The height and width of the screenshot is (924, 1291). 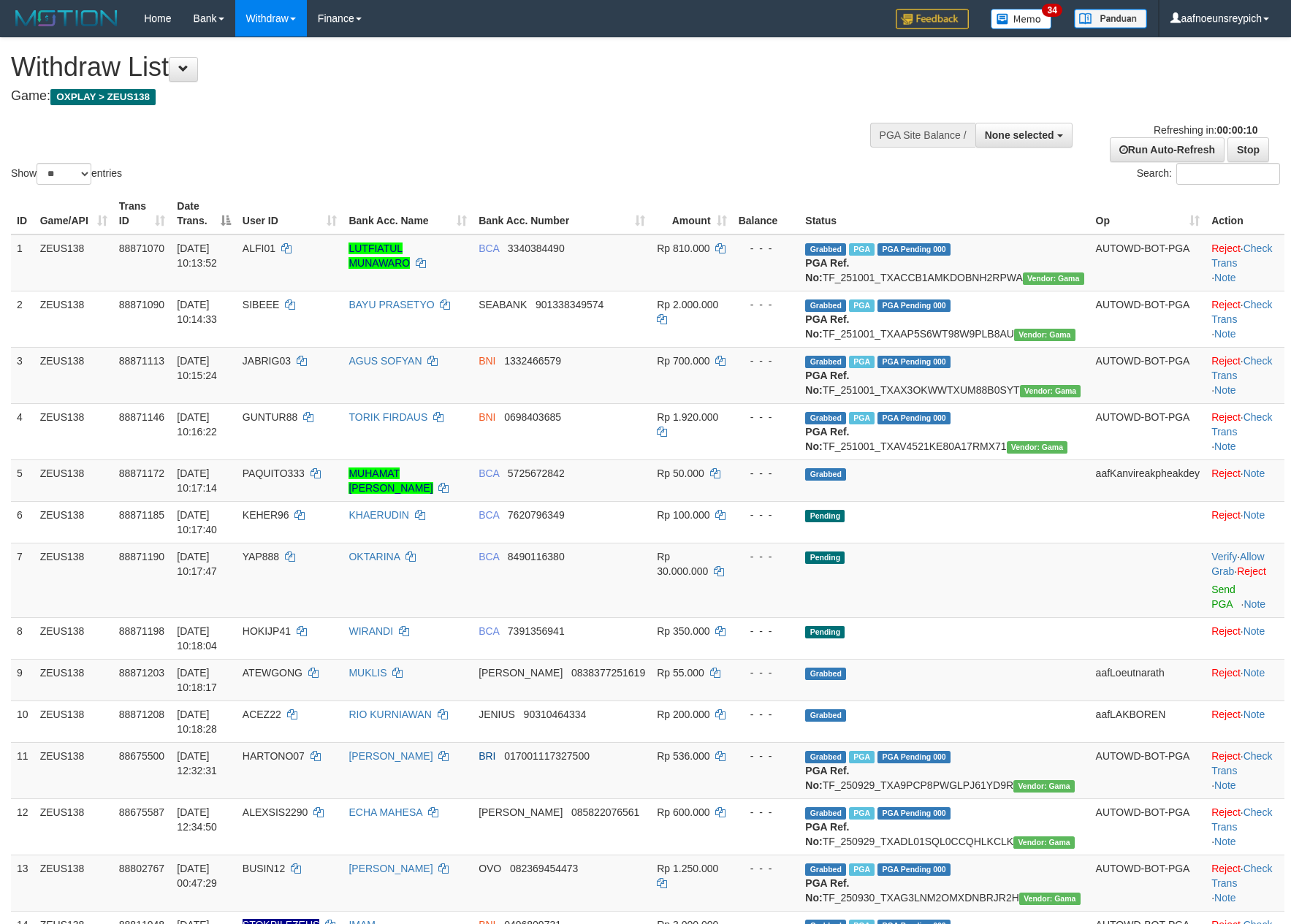 What do you see at coordinates (687, 417) in the screenshot?
I see `span: Rp 1.920.000` at bounding box center [687, 417].